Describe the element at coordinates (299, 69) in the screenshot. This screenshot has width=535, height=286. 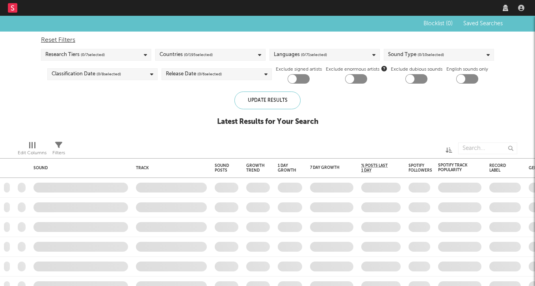
I see `label: Exclude signed artists` at that location.